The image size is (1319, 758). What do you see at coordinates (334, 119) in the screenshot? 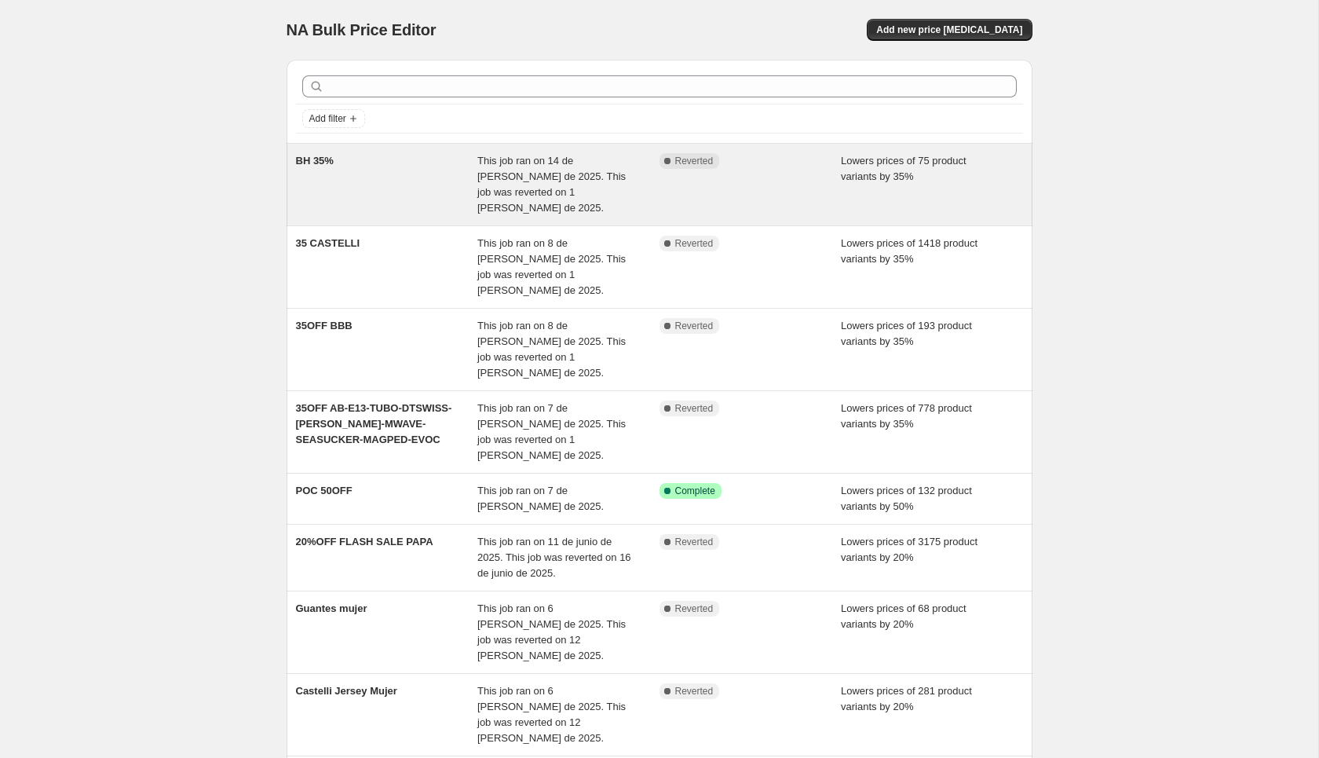
I see `button: Add filter` at bounding box center [334, 119].